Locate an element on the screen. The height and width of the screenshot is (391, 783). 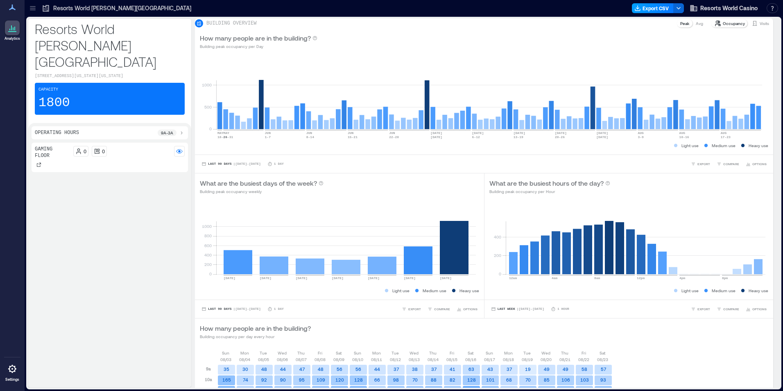
text: 10-16 is located at coordinates (685, 137).